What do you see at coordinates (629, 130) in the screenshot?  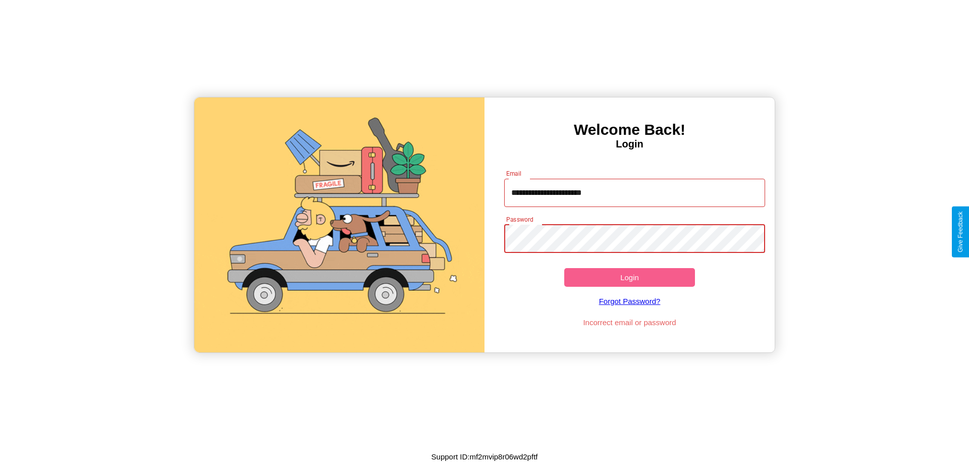 I see `h3: Welcome Back!` at bounding box center [629, 130].